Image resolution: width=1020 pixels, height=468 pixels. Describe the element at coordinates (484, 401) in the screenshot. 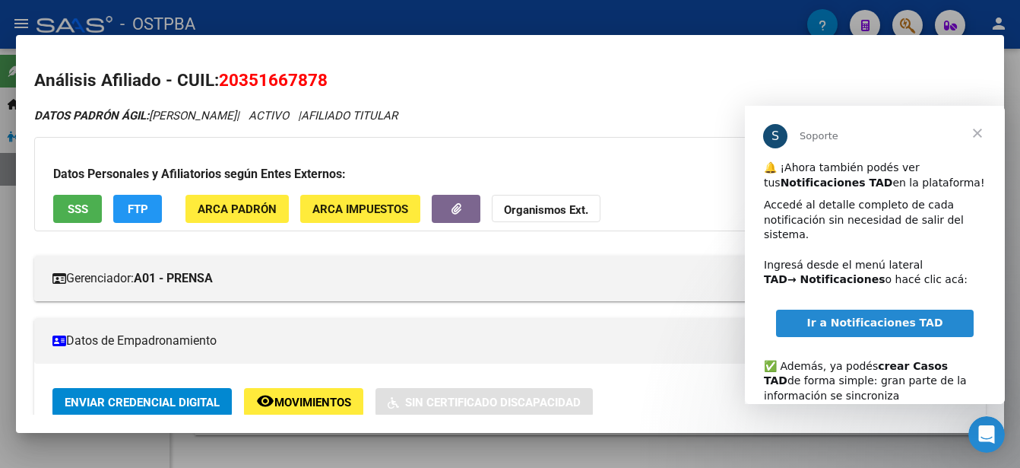

I see `button: Sin Certificado Discapacidad` at that location.